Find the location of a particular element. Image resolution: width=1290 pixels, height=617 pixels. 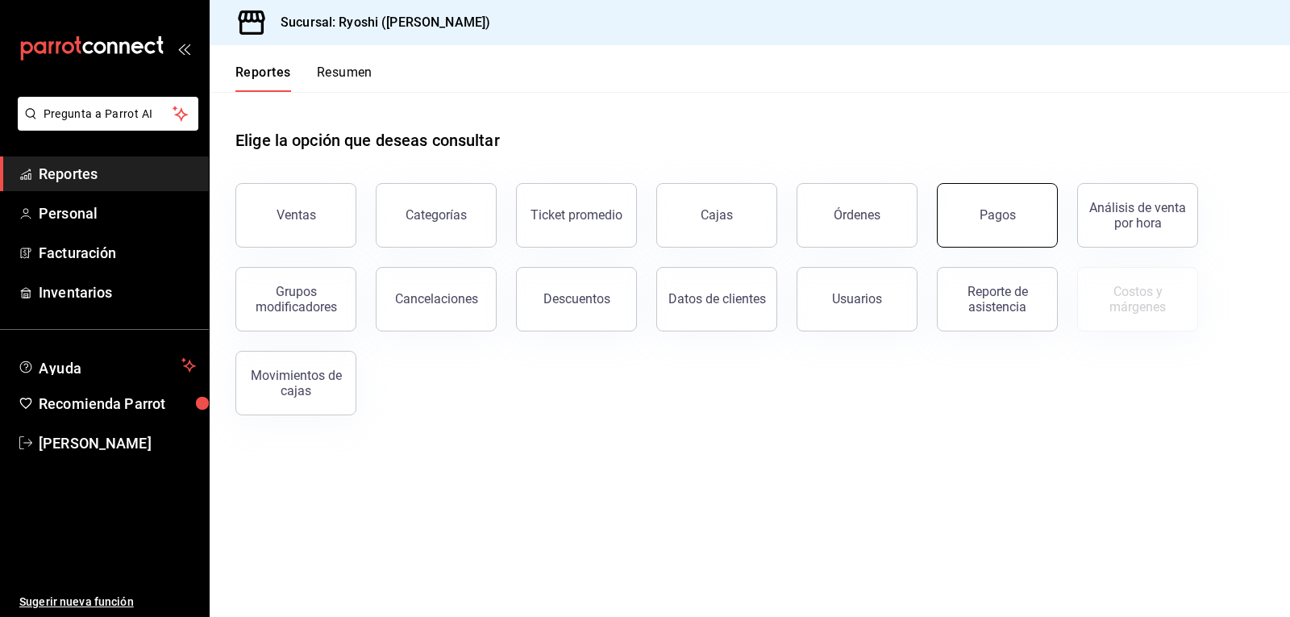

button: Grupos modificadores is located at coordinates (296, 299).